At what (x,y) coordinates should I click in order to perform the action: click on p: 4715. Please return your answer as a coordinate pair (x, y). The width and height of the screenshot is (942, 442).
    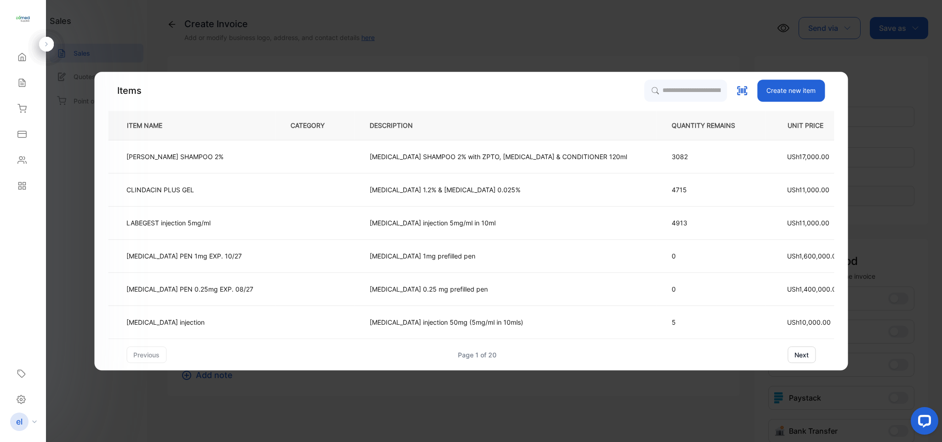
    Looking at the image, I should click on (711, 189).